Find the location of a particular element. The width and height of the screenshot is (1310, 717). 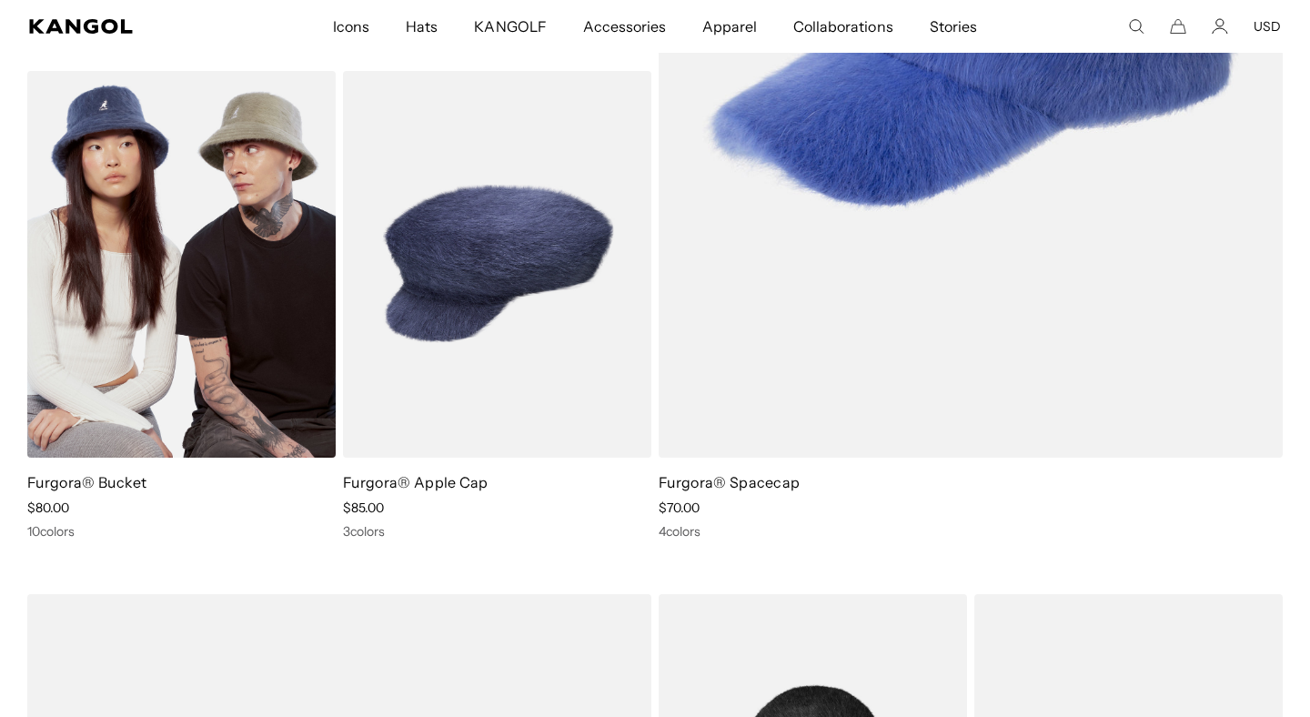

a: Kangol is located at coordinates (124, 26).